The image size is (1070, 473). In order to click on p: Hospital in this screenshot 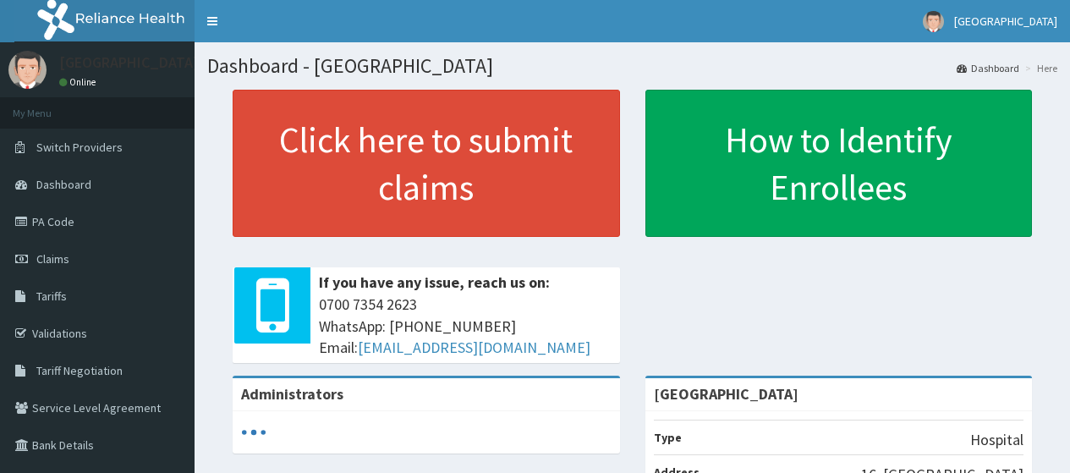, I will do `click(996, 440)`.